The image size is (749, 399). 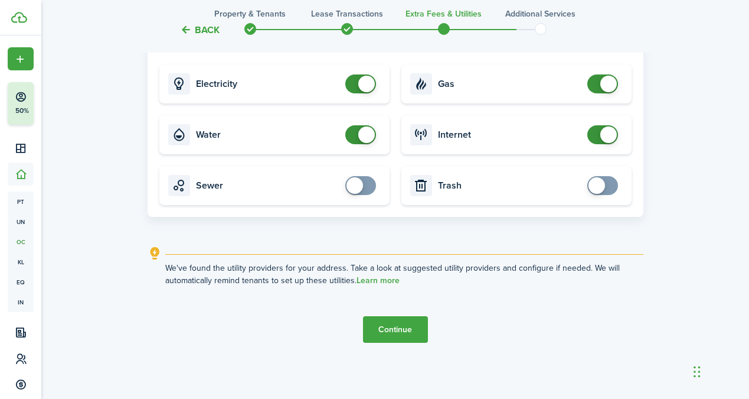 What do you see at coordinates (155, 253) in the screenshot?
I see `i: outline` at bounding box center [155, 253].